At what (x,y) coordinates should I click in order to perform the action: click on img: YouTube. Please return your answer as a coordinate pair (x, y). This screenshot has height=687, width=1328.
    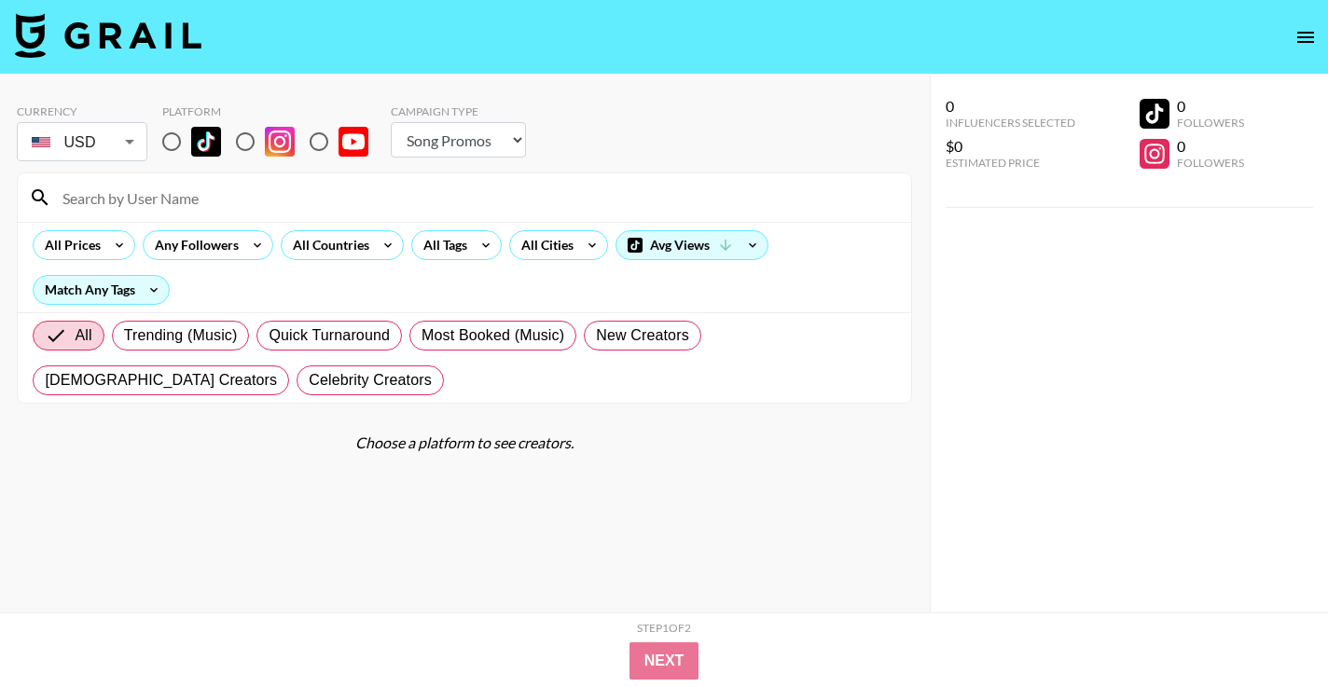
    Looking at the image, I should click on (353, 142).